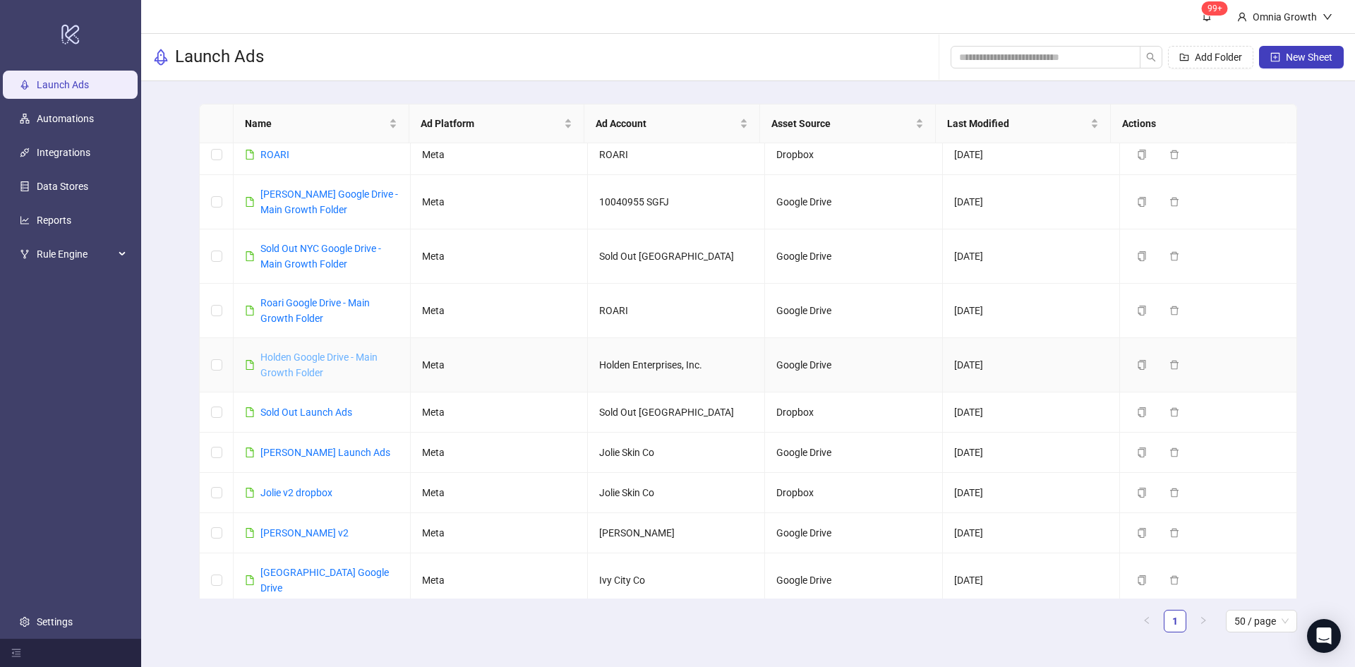  I want to click on span: menu-fold, so click(16, 653).